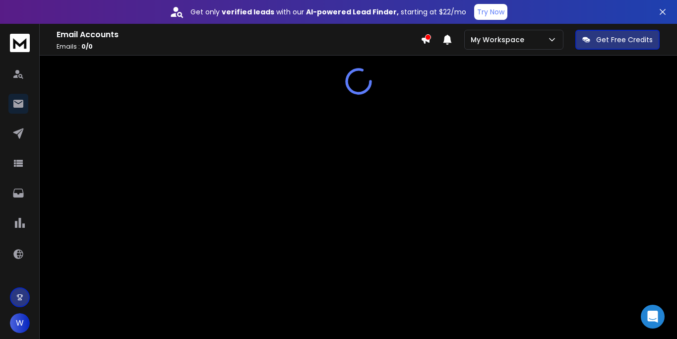  Describe the element at coordinates (352, 12) in the screenshot. I see `strong: AI-powered Lead Finder,` at that location.